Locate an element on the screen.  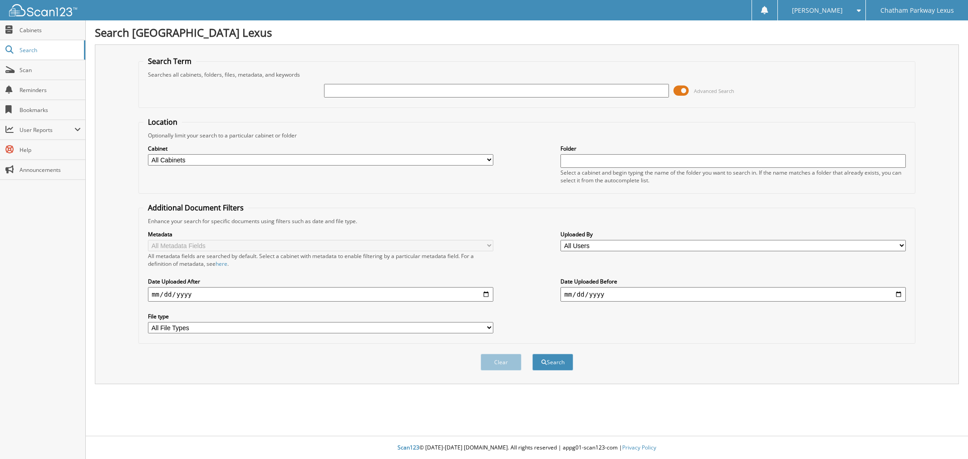
span: Search is located at coordinates (49, 50).